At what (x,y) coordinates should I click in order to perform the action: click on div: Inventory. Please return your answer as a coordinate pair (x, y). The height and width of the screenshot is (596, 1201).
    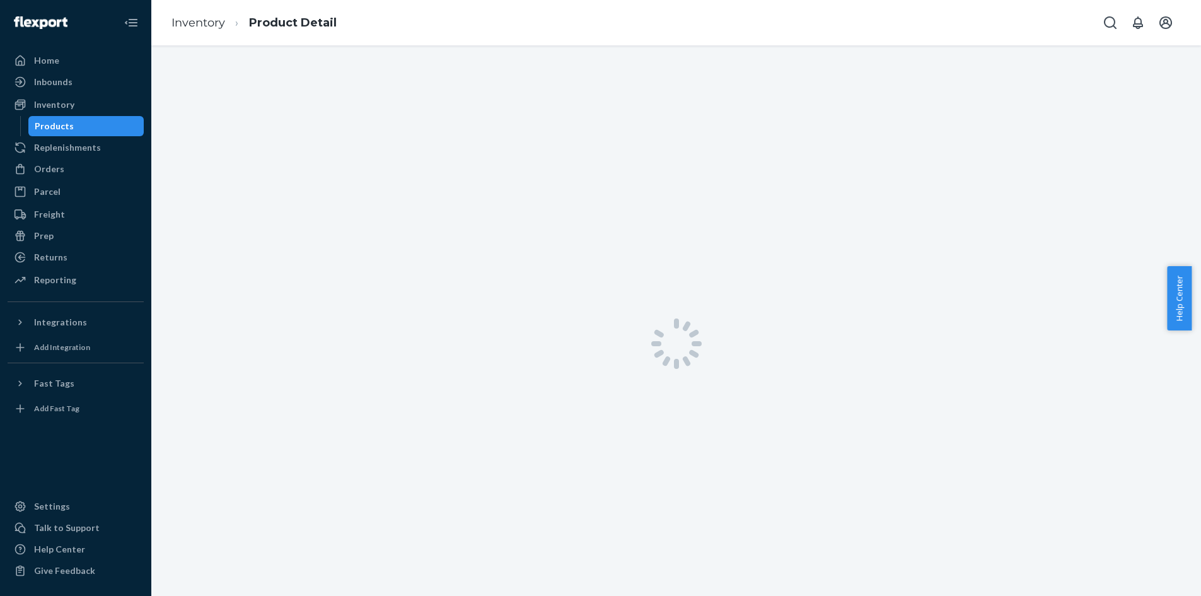
    Looking at the image, I should click on (54, 105).